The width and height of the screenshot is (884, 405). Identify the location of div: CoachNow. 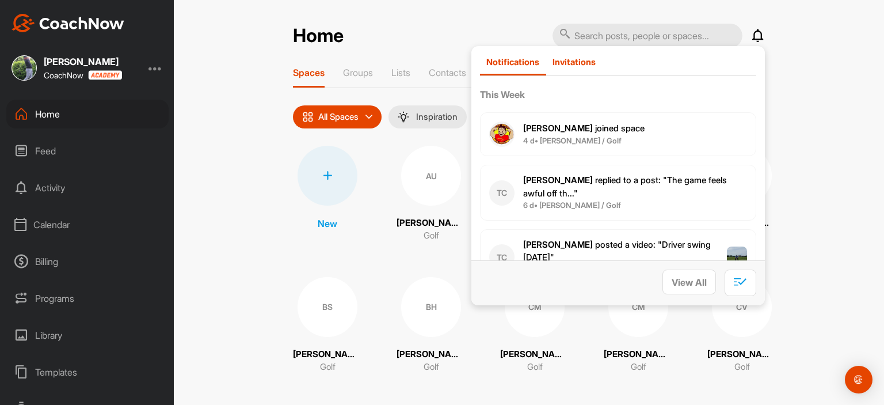
(83, 75).